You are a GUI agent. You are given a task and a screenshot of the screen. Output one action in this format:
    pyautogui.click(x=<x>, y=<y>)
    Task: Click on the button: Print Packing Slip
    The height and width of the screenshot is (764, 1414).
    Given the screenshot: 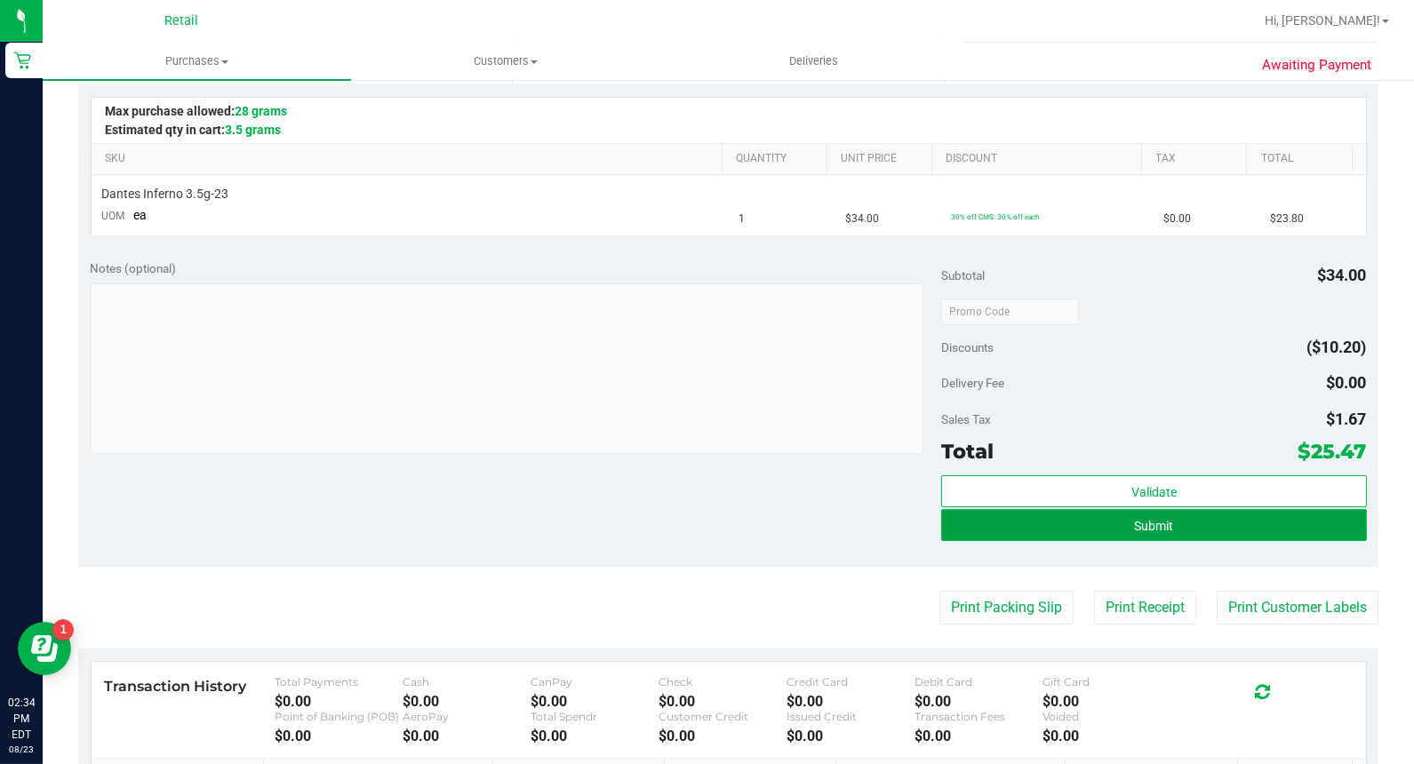 What is the action you would take?
    pyautogui.click(x=1006, y=608)
    